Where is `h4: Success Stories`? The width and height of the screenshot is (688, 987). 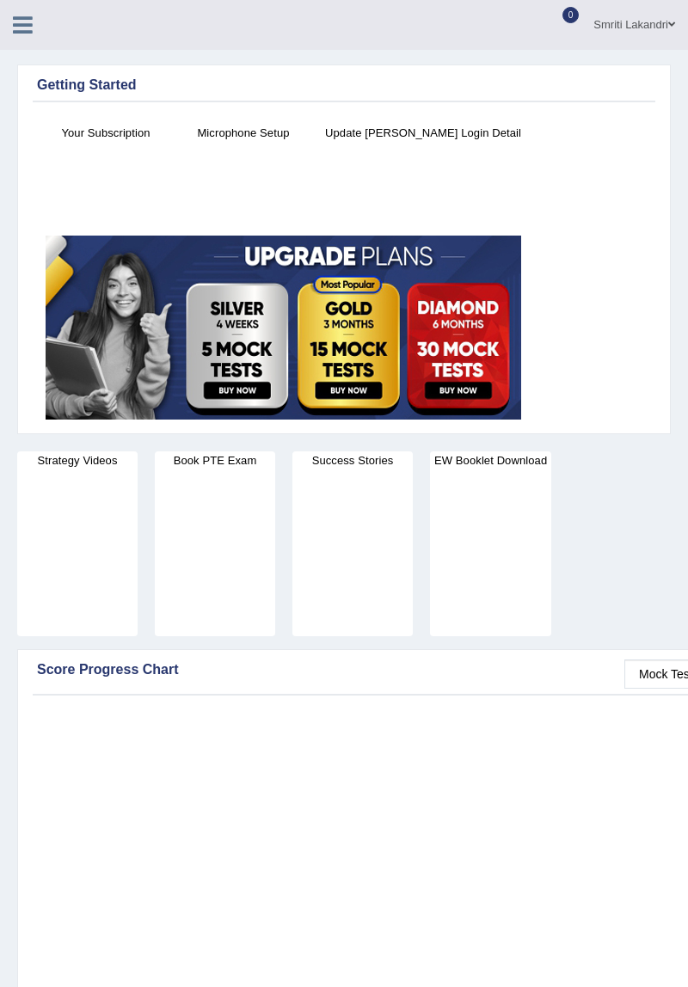 h4: Success Stories is located at coordinates (352, 460).